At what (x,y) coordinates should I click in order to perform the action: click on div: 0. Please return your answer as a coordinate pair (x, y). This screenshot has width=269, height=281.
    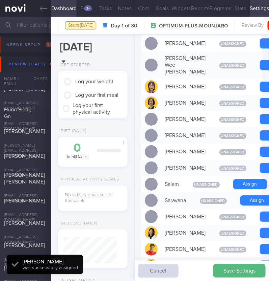
    Looking at the image, I should click on (77, 148).